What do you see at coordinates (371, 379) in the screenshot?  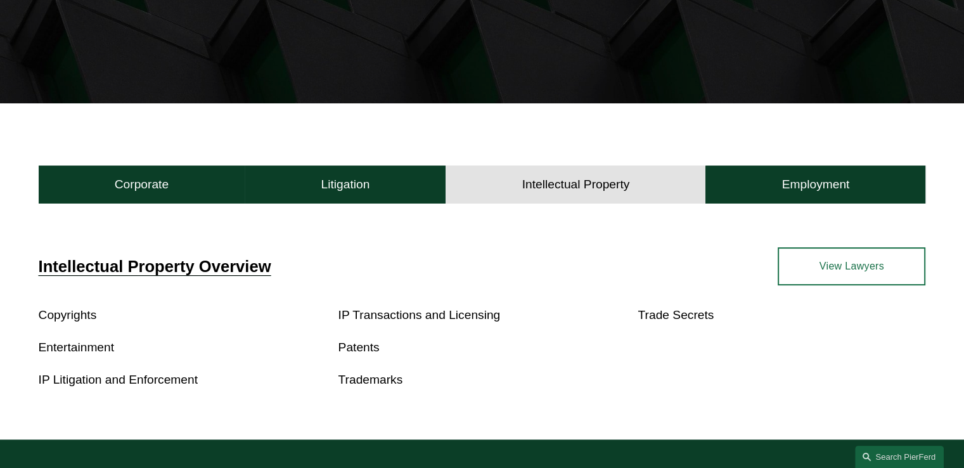 I see `a: Trademarks` at bounding box center [371, 379].